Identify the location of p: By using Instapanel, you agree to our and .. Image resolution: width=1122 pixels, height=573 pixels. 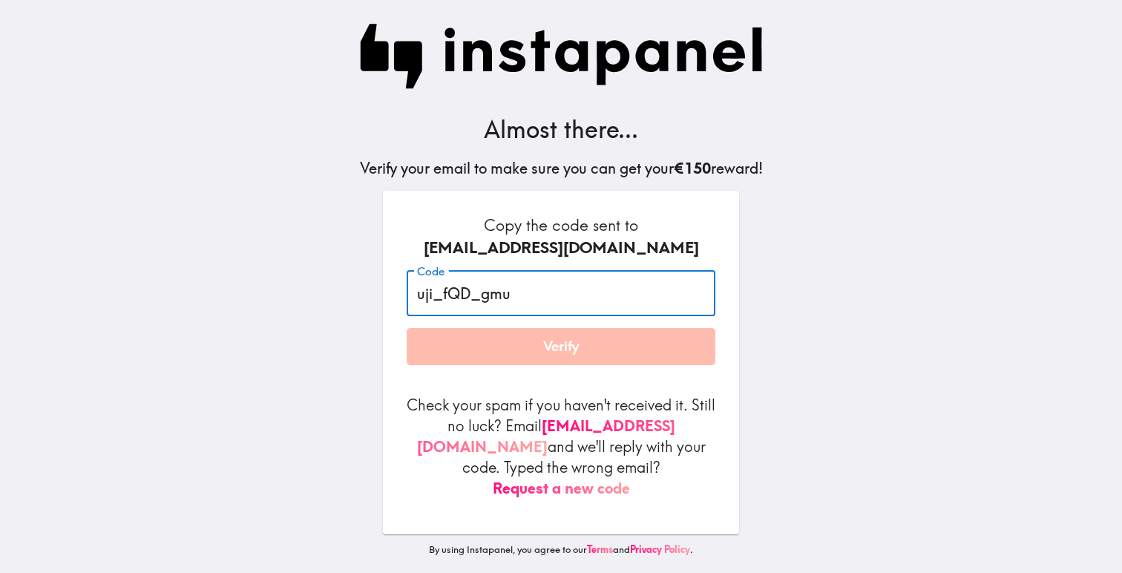
(561, 550).